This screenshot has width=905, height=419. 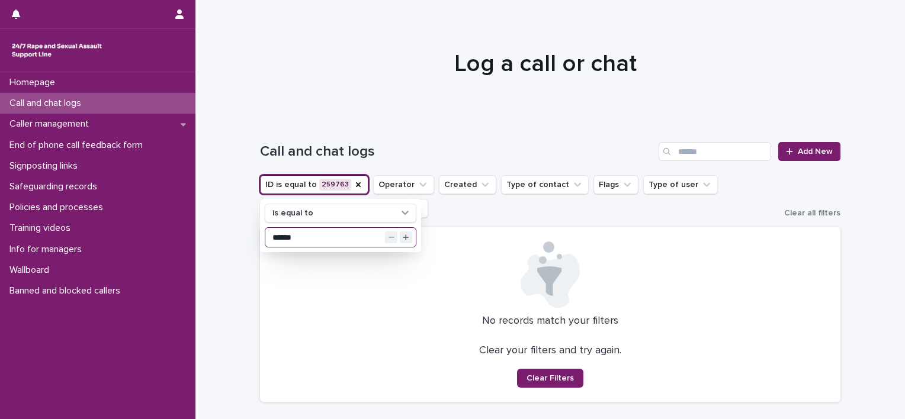 I want to click on p: Call and chat logs, so click(x=47, y=103).